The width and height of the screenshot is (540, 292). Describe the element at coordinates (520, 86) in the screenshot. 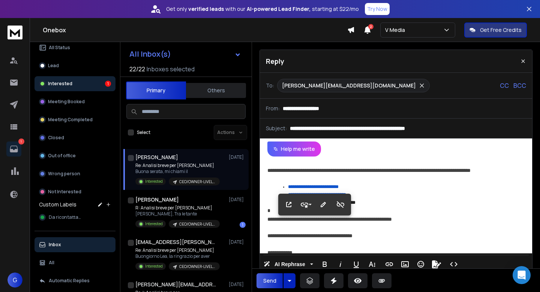

I see `p: BCC` at that location.